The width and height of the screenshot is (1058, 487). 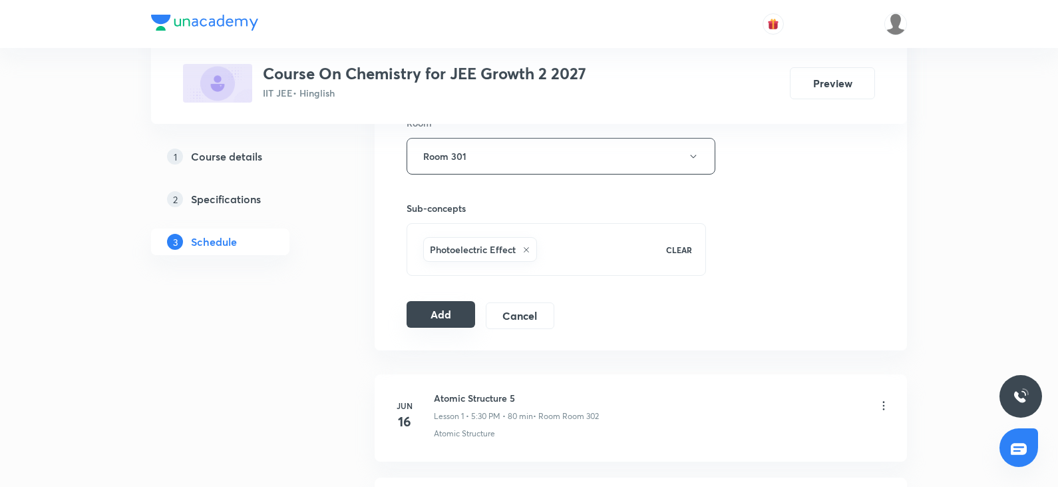 I want to click on p: • Room Room 302, so click(x=566, y=416).